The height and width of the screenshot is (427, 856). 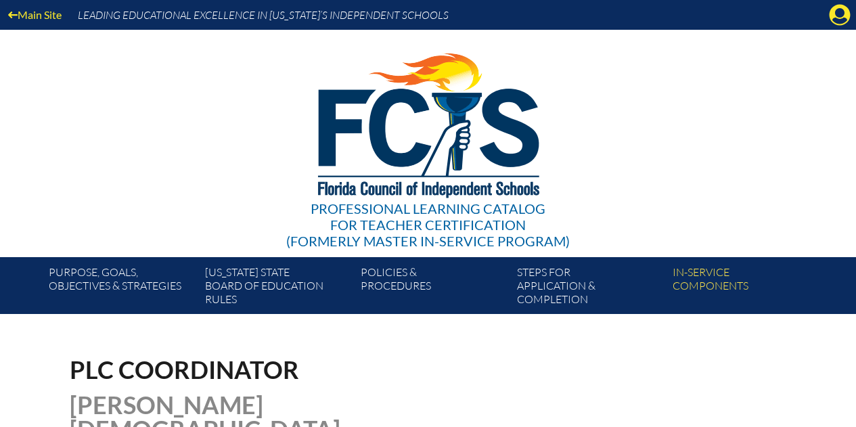 I want to click on span: PLC Coordinator, so click(x=184, y=370).